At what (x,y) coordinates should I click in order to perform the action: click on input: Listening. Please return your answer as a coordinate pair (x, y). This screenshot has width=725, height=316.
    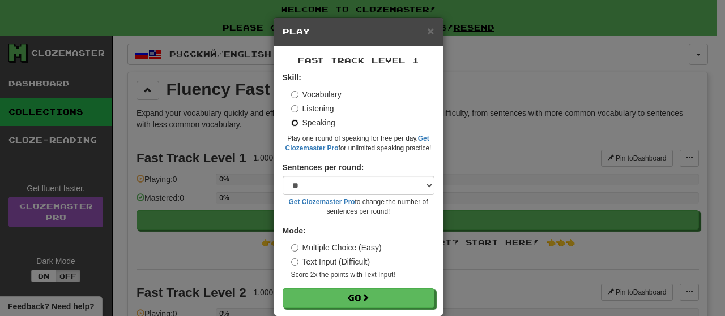
    Looking at the image, I should click on (294, 109).